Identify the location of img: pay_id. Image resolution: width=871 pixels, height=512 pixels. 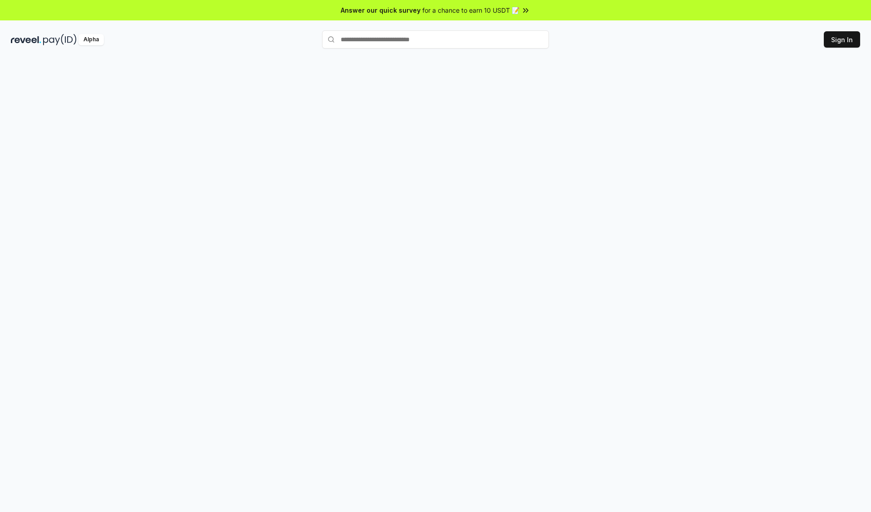
(60, 39).